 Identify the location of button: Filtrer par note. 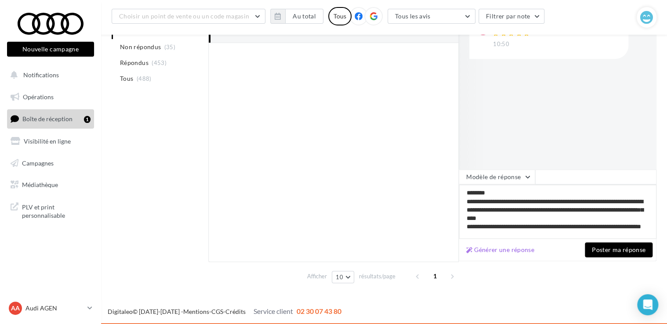
(512, 16).